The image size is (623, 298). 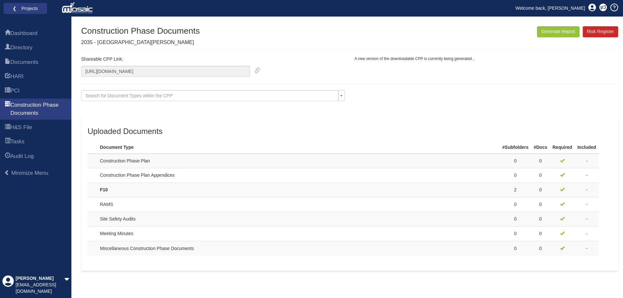 I want to click on a: F10, so click(x=104, y=190).